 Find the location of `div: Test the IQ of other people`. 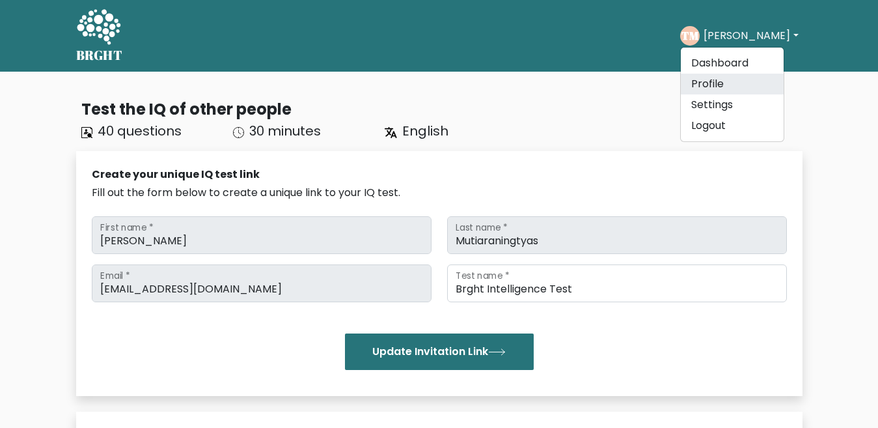

div: Test the IQ of other people is located at coordinates (442, 109).